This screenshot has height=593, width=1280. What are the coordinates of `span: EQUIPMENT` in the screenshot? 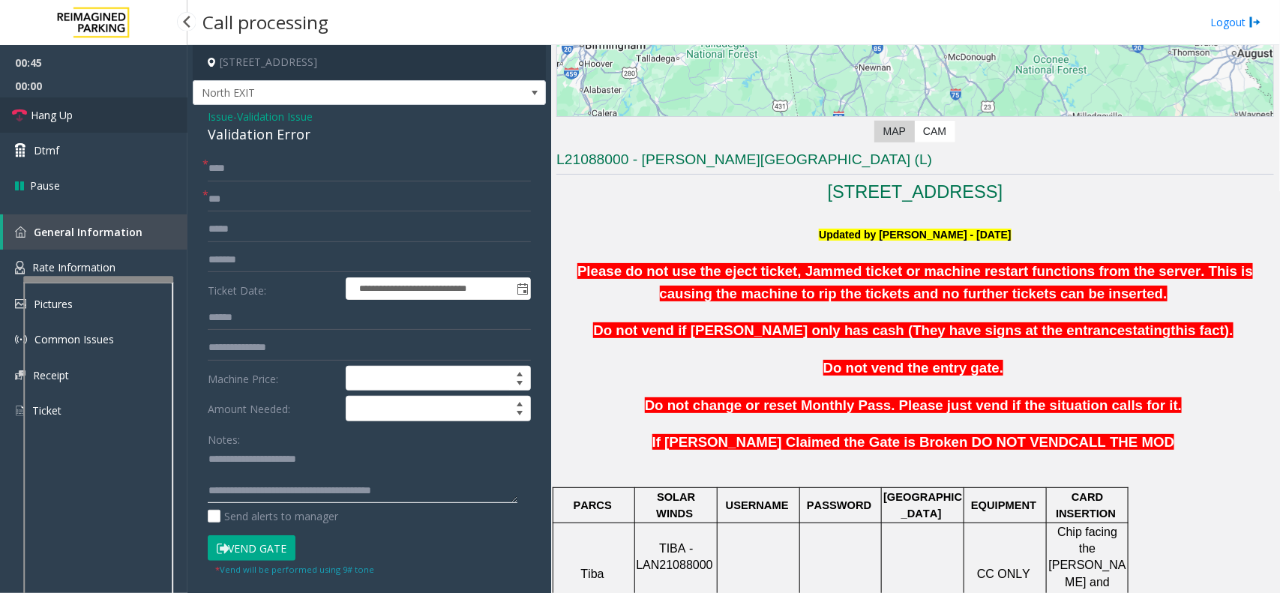 It's located at (1003, 505).